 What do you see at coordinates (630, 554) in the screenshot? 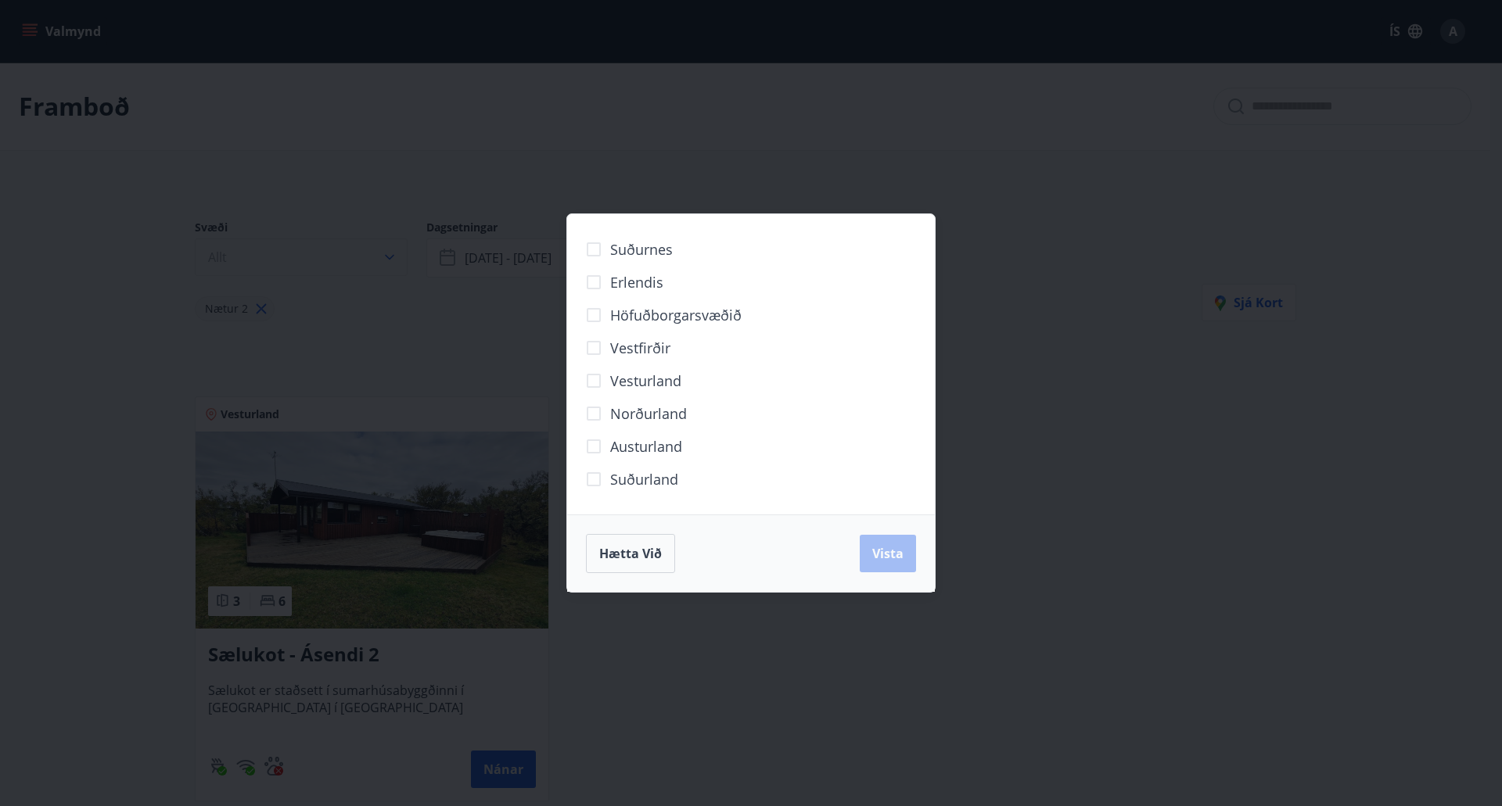
I see `span: Hætta við` at bounding box center [630, 554].